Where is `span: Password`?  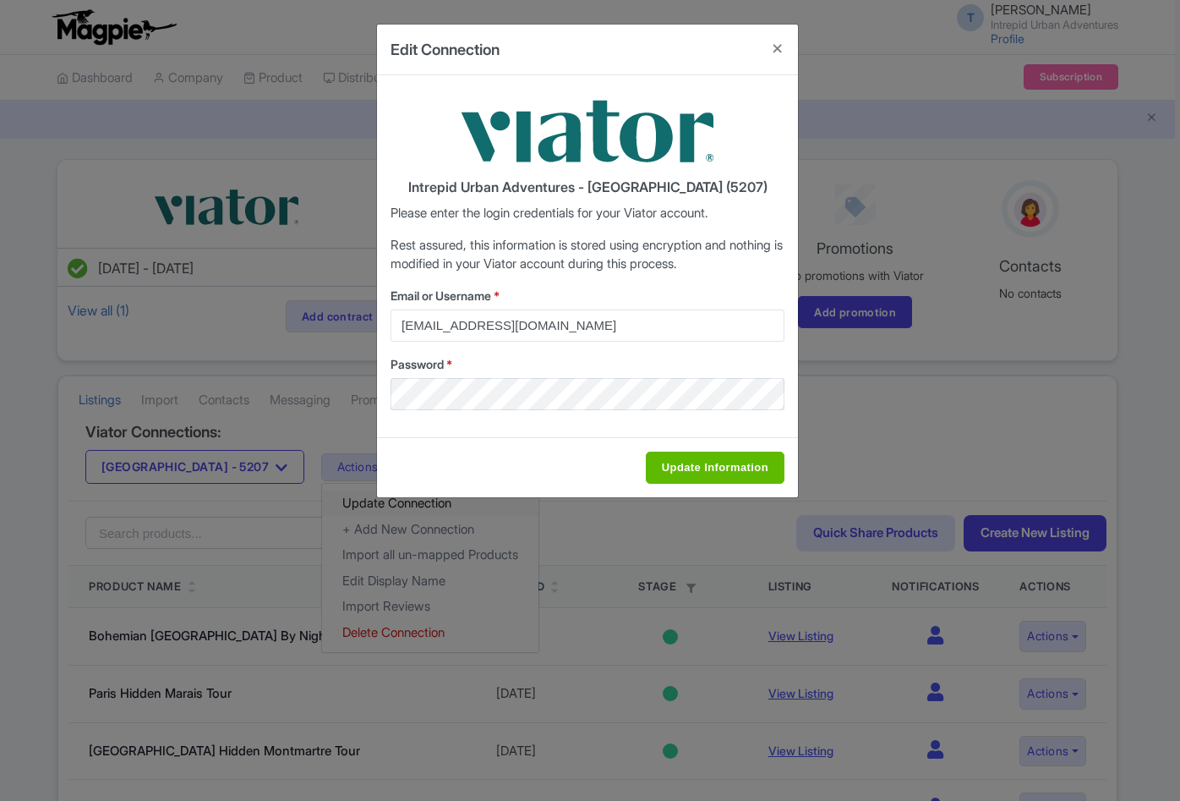 span: Password is located at coordinates (417, 364).